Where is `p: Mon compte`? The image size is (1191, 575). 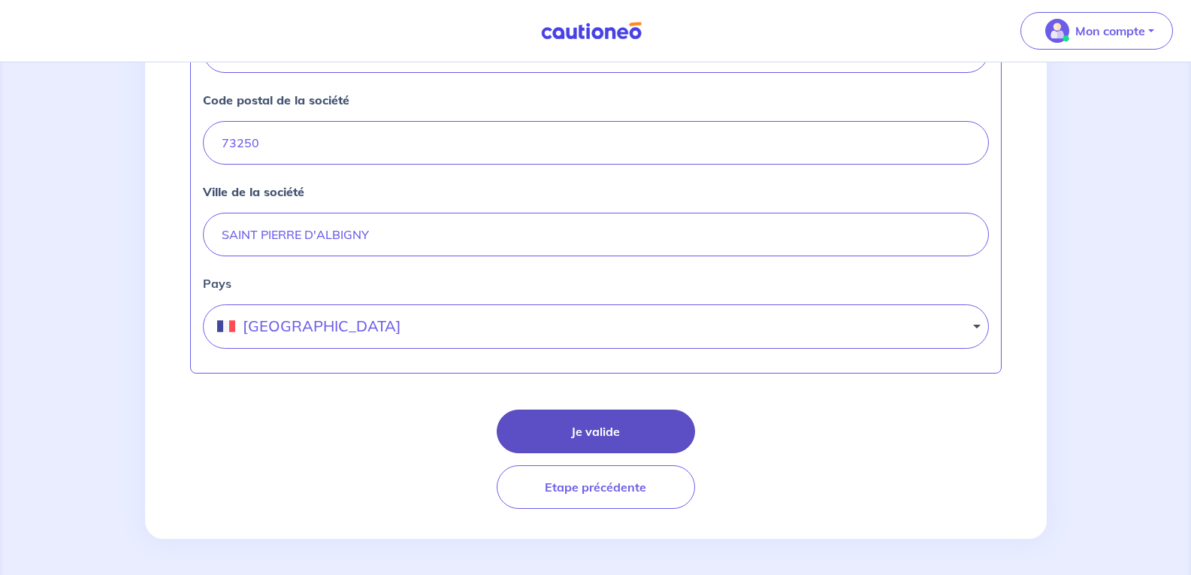
p: Mon compte is located at coordinates (1109, 31).